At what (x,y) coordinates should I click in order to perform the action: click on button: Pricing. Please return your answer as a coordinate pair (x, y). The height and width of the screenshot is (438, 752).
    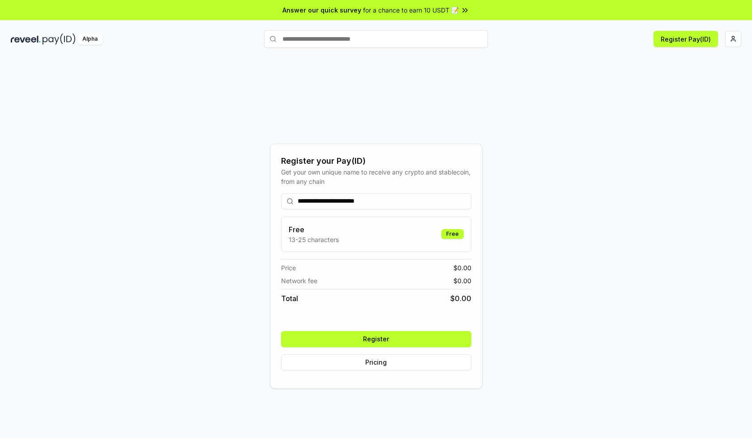
    Looking at the image, I should click on (376, 363).